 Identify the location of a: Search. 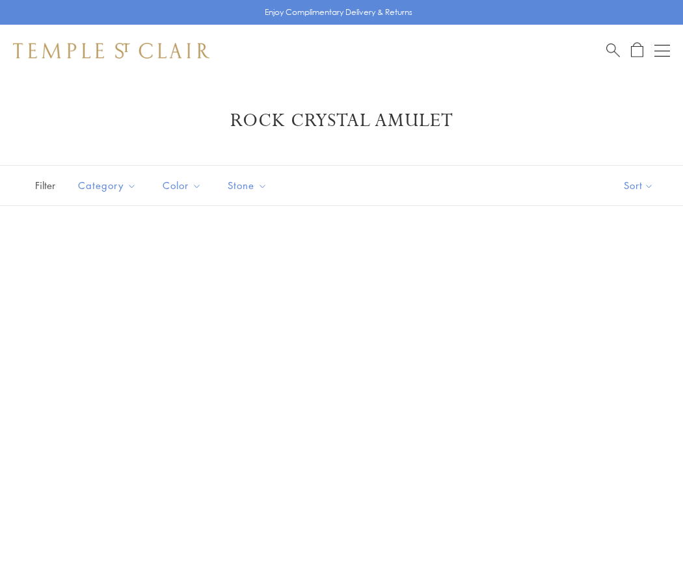
(612, 50).